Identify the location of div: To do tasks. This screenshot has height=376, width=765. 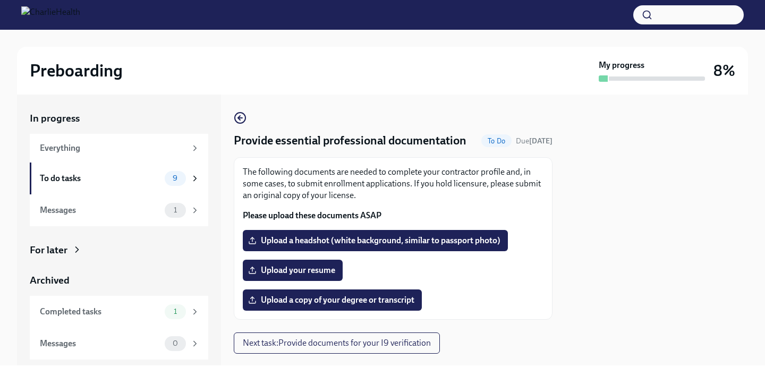
(100, 179).